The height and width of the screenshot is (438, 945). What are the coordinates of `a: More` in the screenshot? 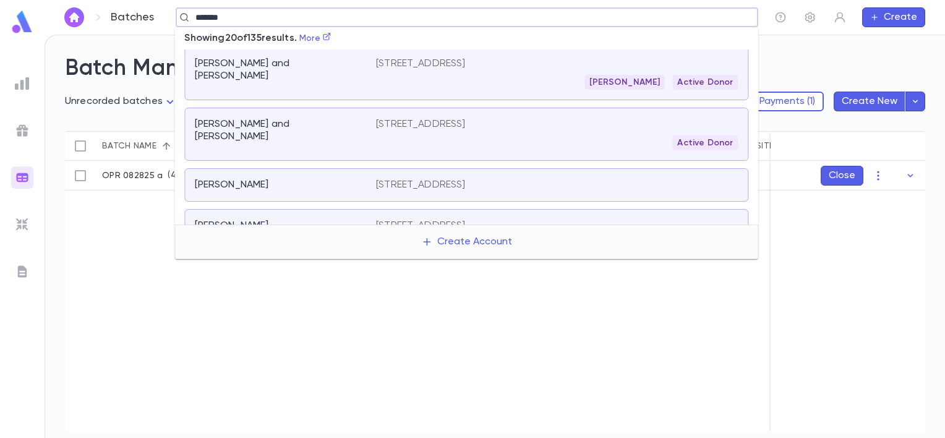 It's located at (315, 38).